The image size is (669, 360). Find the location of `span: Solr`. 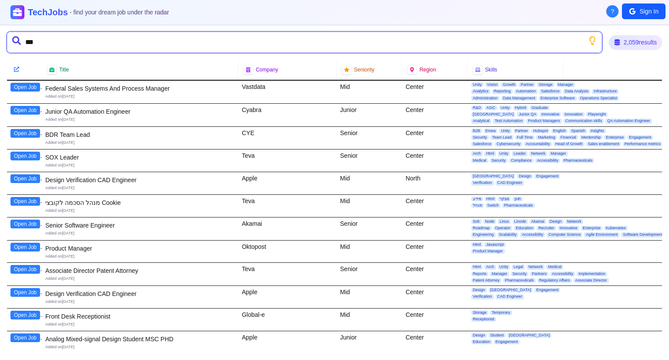

span: Solr is located at coordinates (476, 221).